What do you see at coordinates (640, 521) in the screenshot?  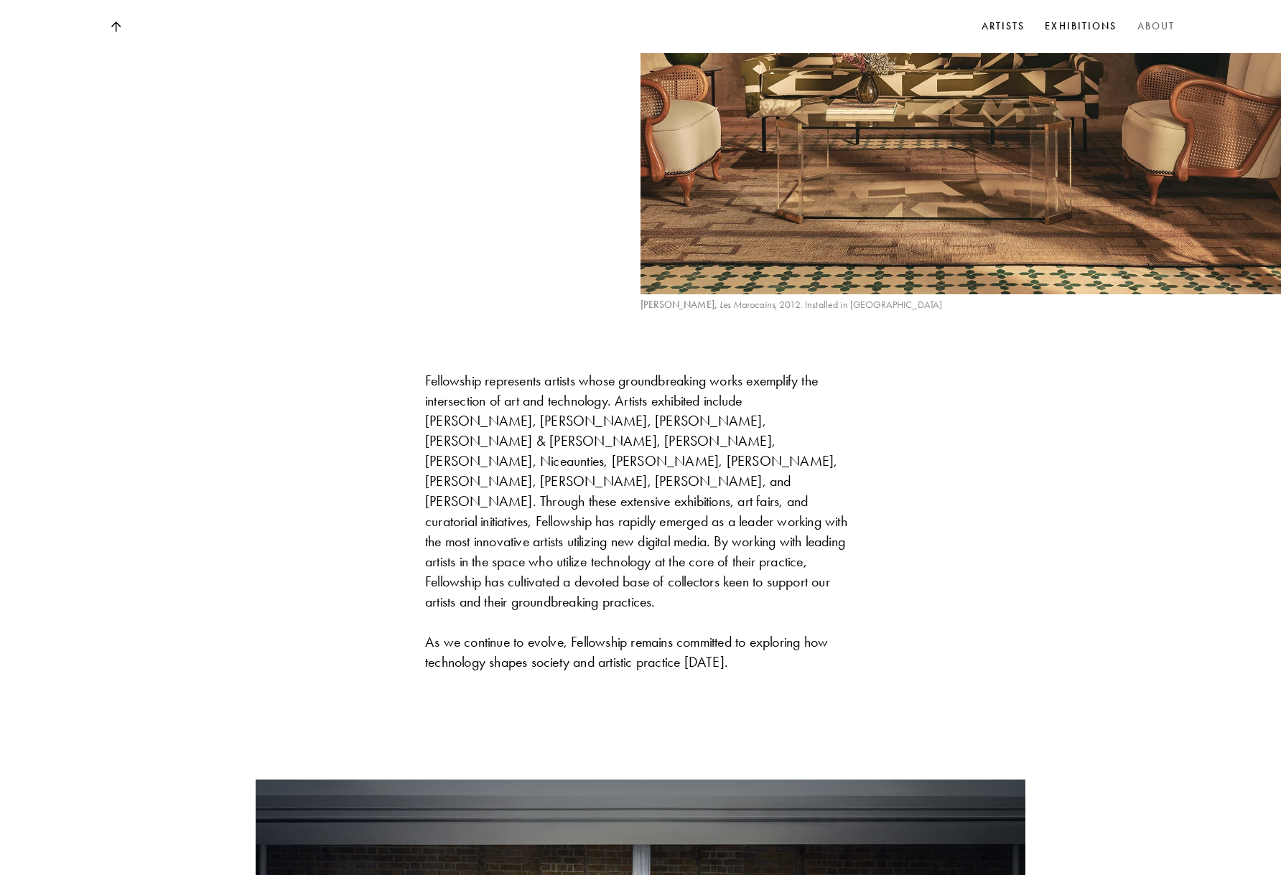 I see `div: Fellowship represents artists whose groundbreaking works exemplify the intersection of art and te...` at bounding box center [640, 521].